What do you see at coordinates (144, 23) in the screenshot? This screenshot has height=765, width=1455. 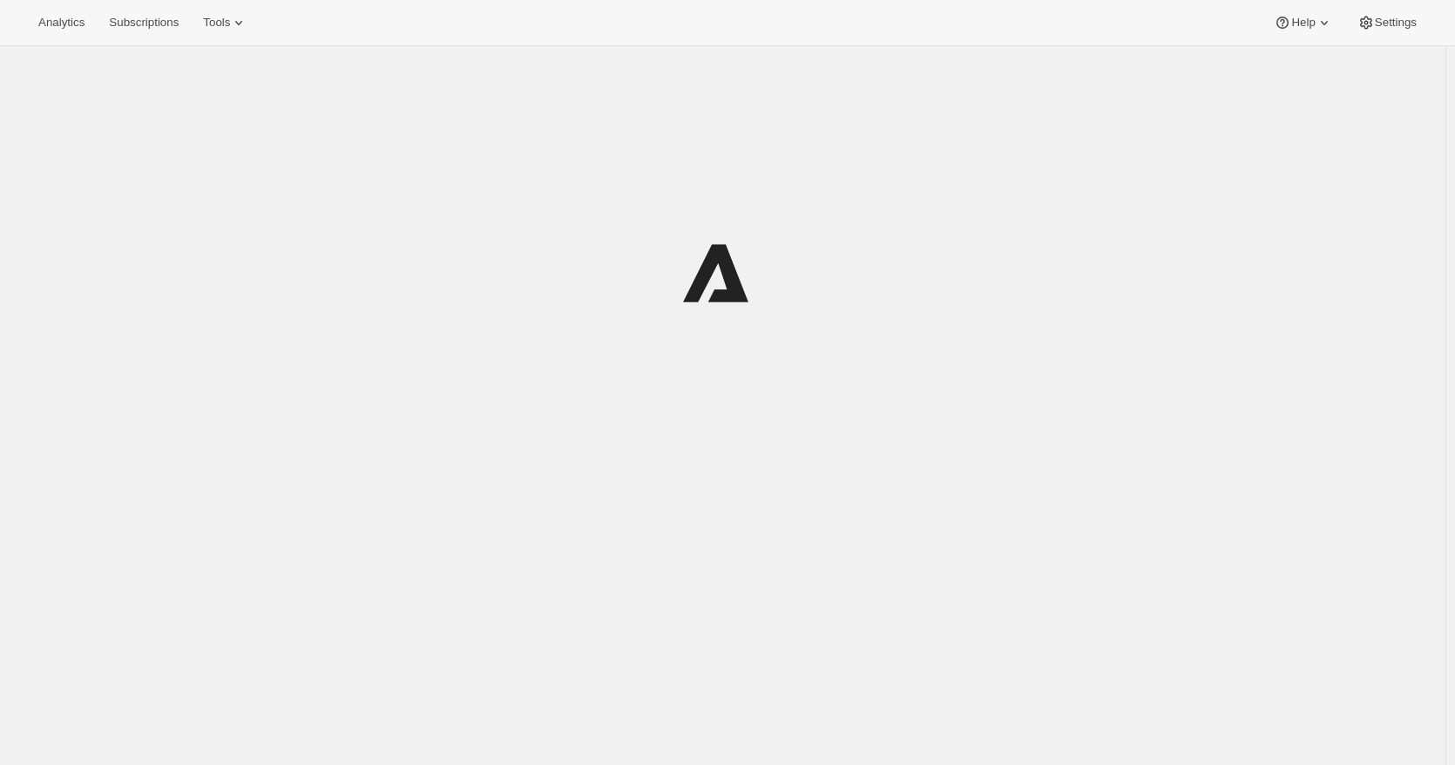 I see `button: Subscriptions` at bounding box center [144, 23].